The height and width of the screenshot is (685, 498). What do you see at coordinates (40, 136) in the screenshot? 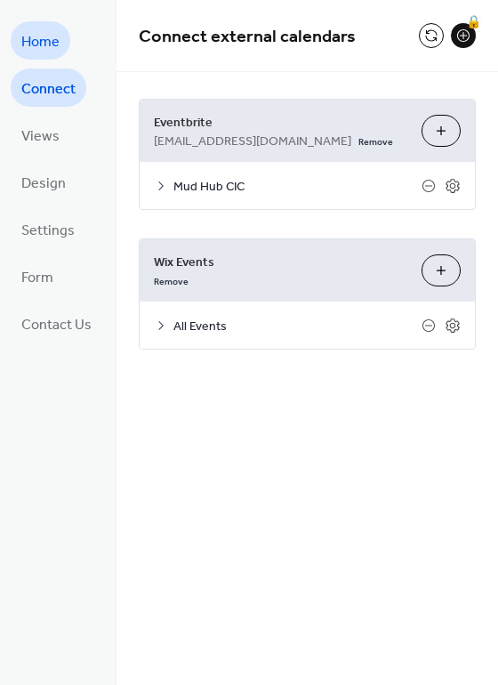
I see `span: Views` at bounding box center [40, 136].